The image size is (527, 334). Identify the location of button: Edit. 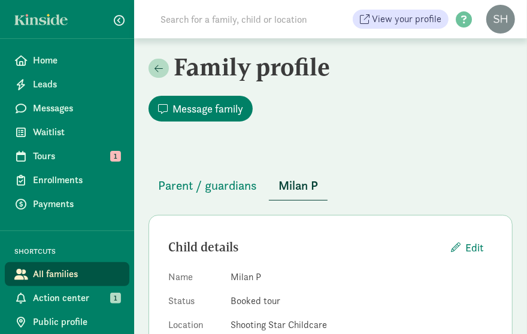
(467, 248).